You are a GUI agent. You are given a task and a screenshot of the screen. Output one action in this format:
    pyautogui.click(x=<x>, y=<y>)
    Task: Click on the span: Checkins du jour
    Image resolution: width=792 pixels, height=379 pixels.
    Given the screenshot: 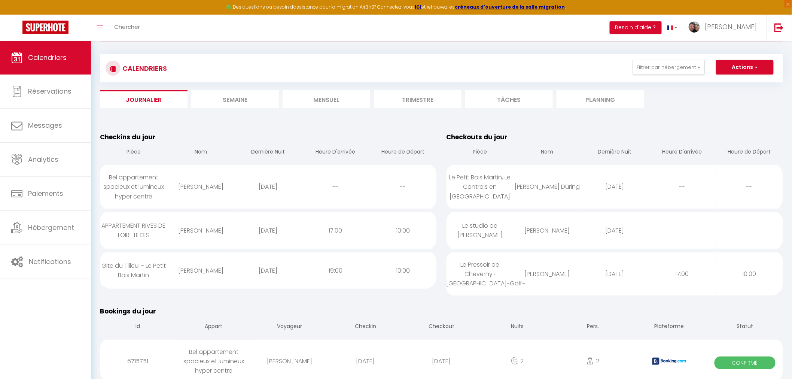 What is the action you would take?
    pyautogui.click(x=128, y=137)
    